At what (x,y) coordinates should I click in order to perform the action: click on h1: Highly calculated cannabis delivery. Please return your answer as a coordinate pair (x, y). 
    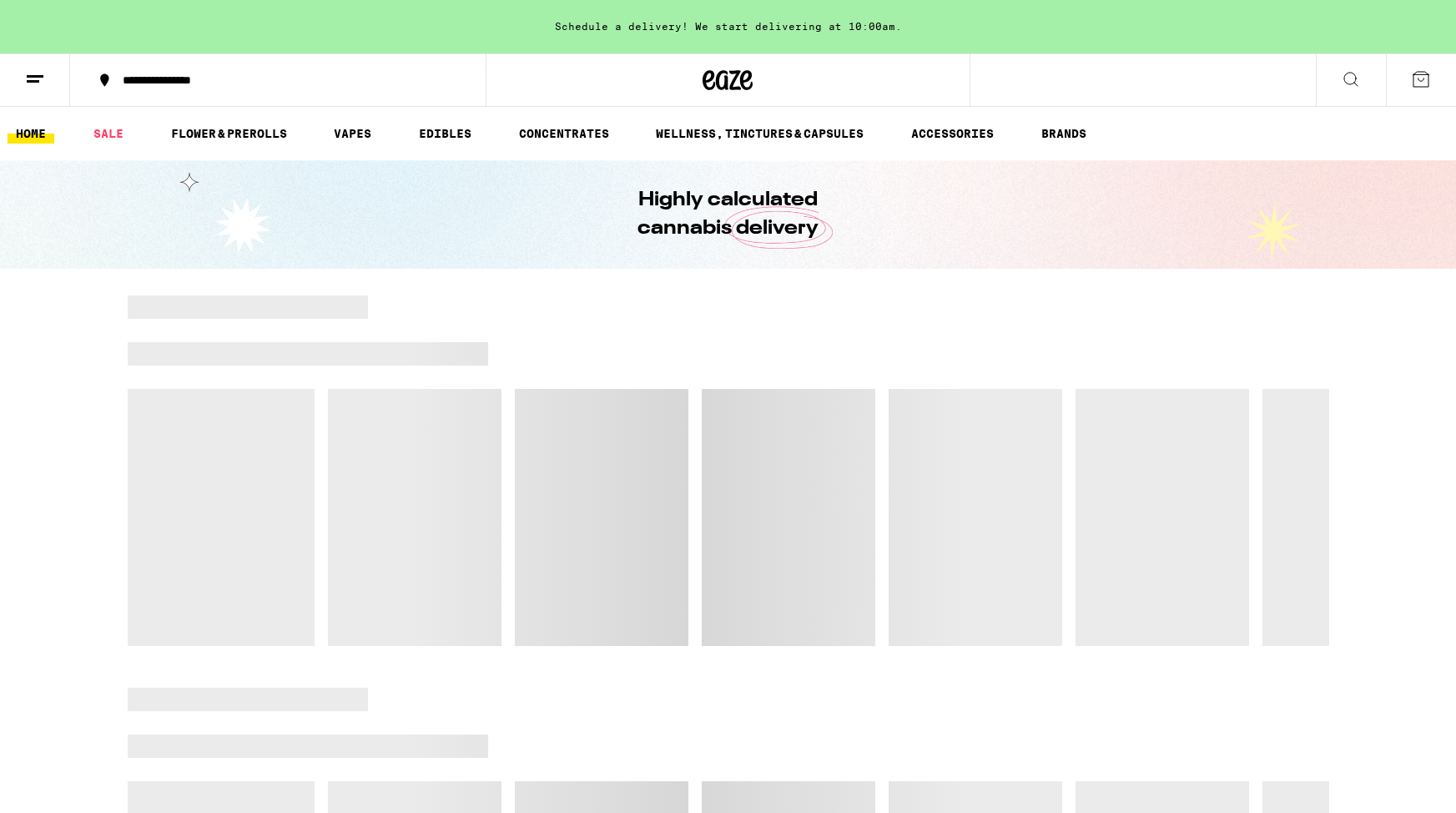
    Looking at the image, I should click on (728, 214).